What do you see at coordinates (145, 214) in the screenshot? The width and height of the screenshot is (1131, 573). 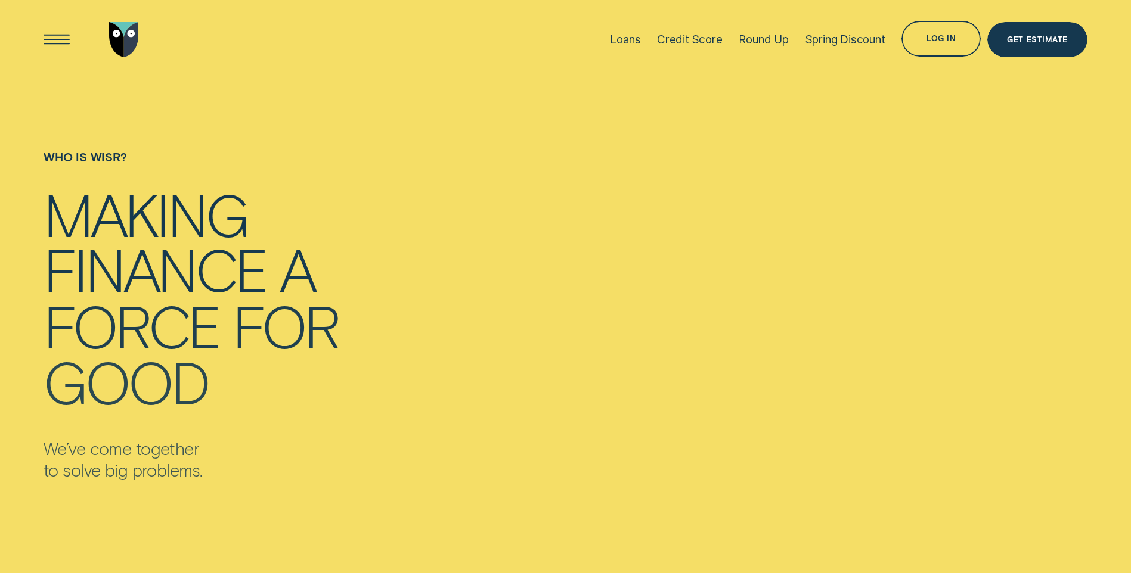 I see `div: Making` at bounding box center [145, 214].